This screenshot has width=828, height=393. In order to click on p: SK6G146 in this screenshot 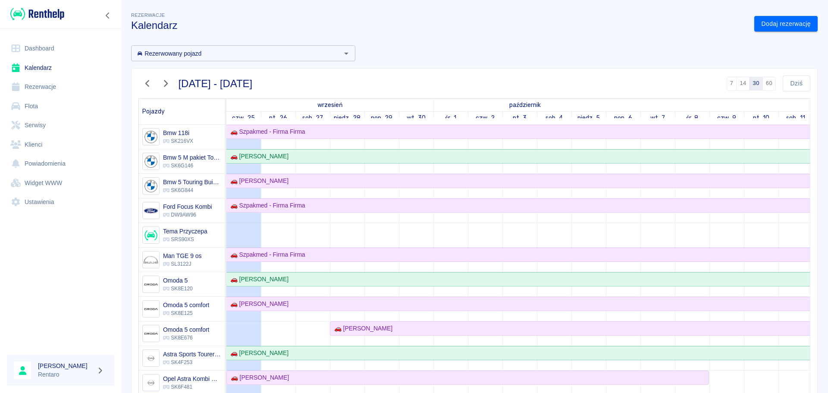, I will do `click(192, 166)`.